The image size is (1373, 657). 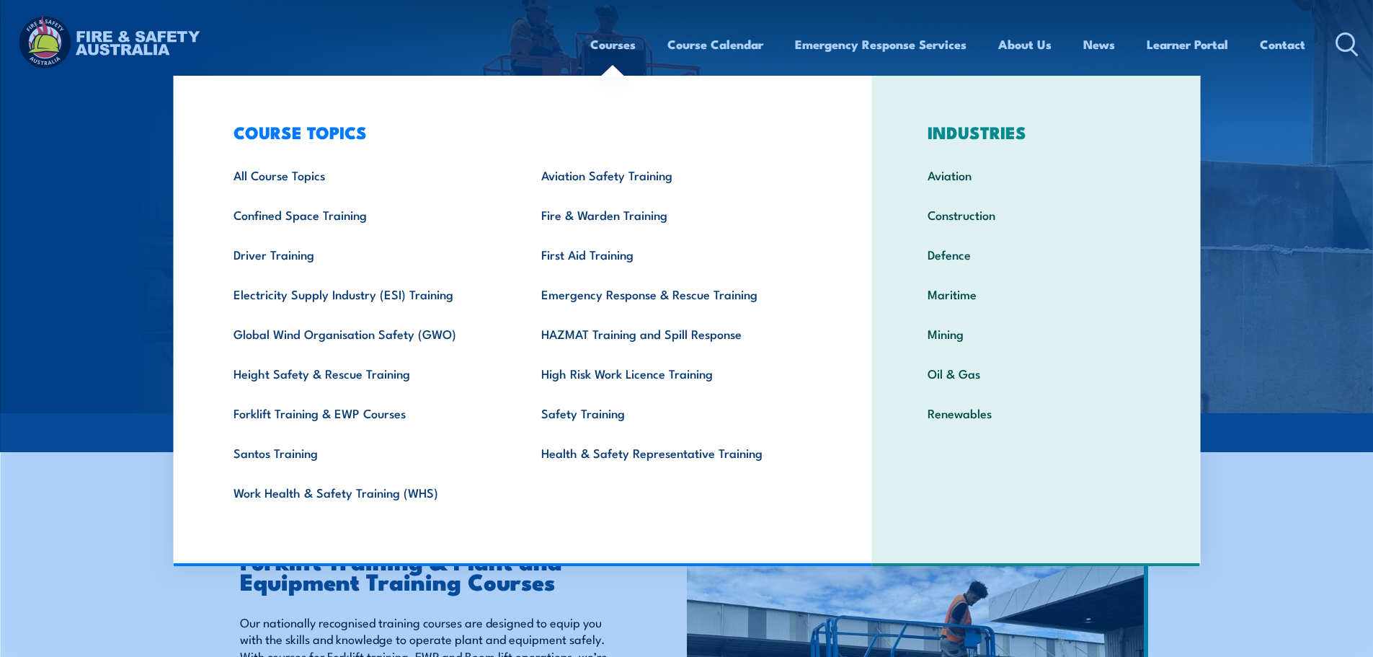 What do you see at coordinates (365, 293) in the screenshot?
I see `a: Electricity Supply Industry (ESI) Training` at bounding box center [365, 293].